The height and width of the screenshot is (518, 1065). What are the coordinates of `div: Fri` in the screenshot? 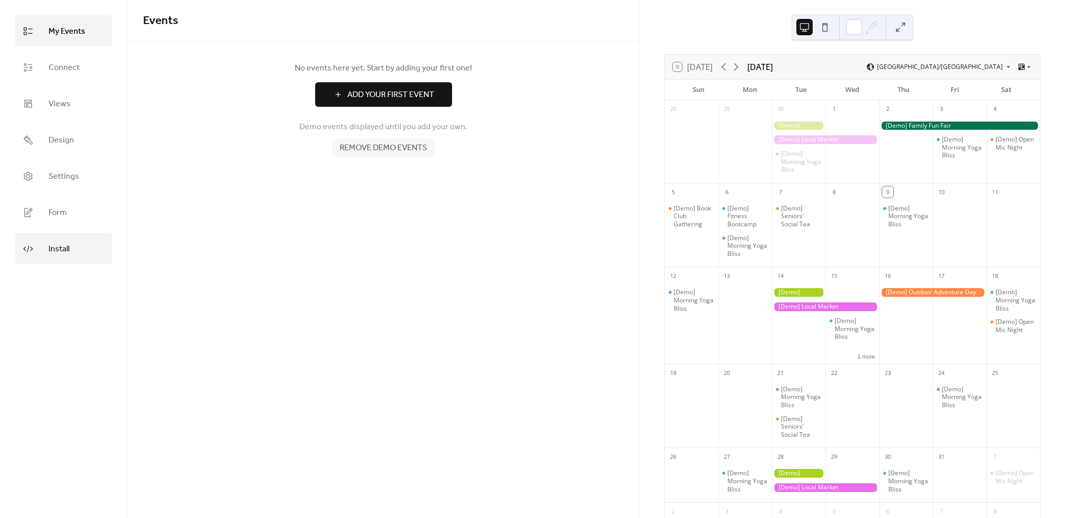 It's located at (955, 90).